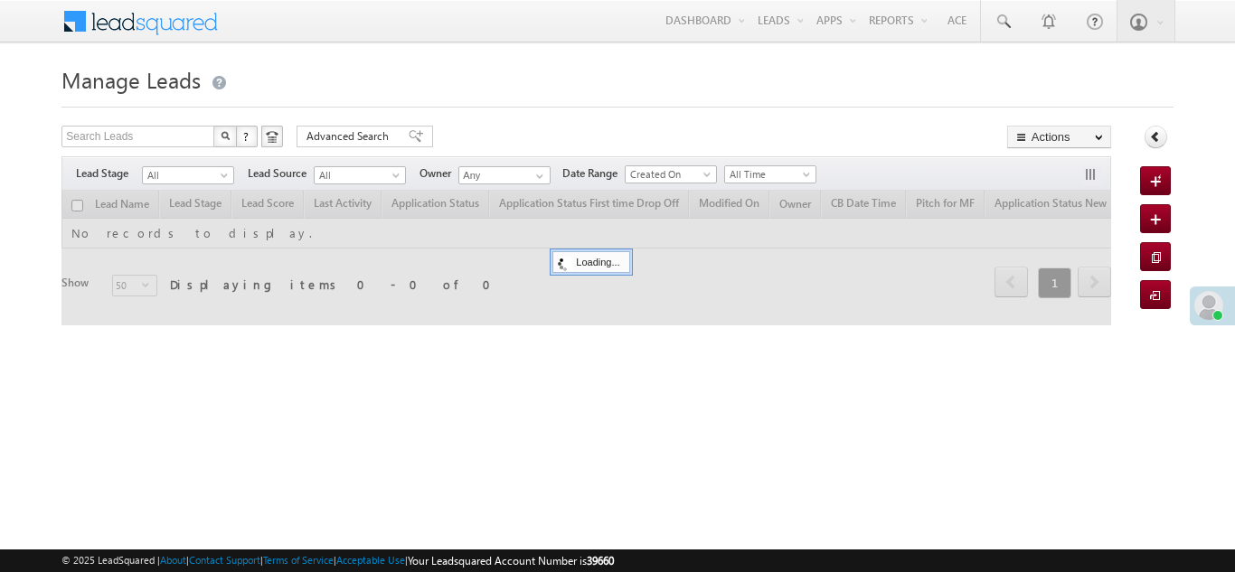  Describe the element at coordinates (593, 174) in the screenshot. I see `span: Date Range` at that location.